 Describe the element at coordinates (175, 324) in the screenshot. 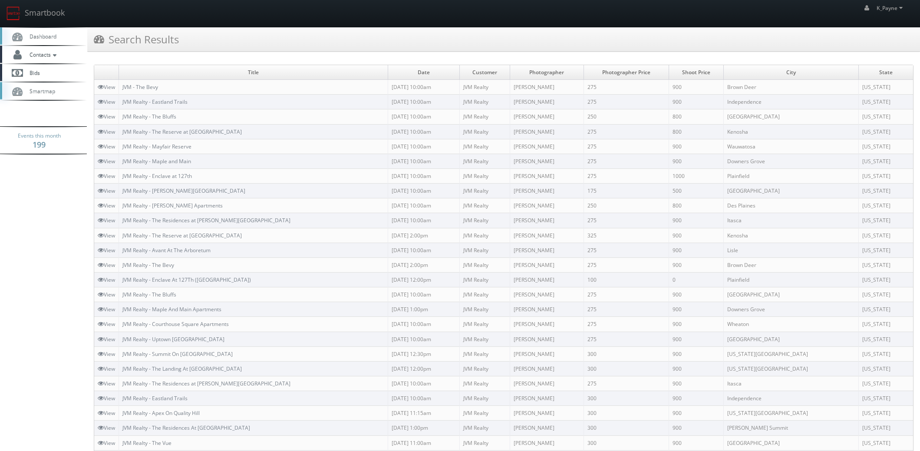

I see `a: JVM Realty - Courthouse Square Apartments` at that location.